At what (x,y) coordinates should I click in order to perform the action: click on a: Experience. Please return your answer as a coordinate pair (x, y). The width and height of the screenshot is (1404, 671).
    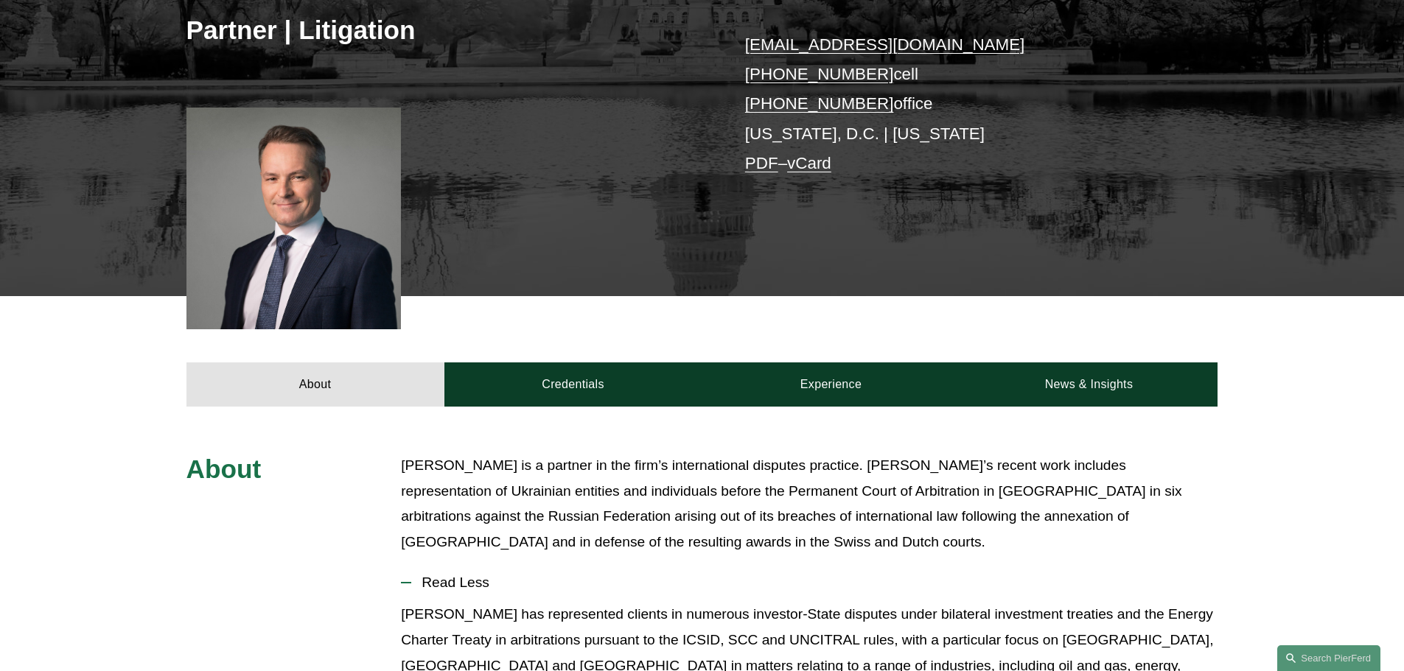
    Looking at the image, I should click on (831, 385).